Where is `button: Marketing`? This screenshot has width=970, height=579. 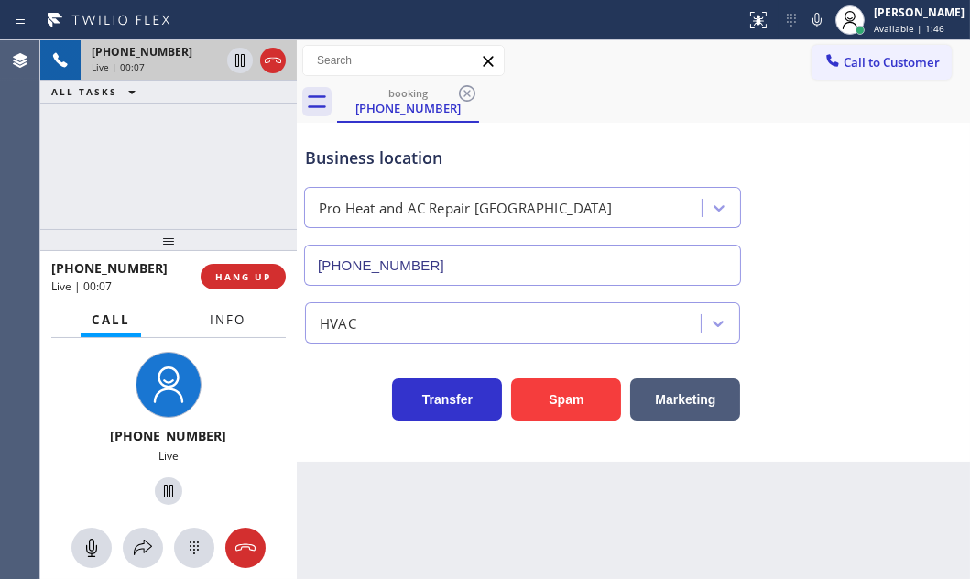
button: Marketing is located at coordinates (685, 399).